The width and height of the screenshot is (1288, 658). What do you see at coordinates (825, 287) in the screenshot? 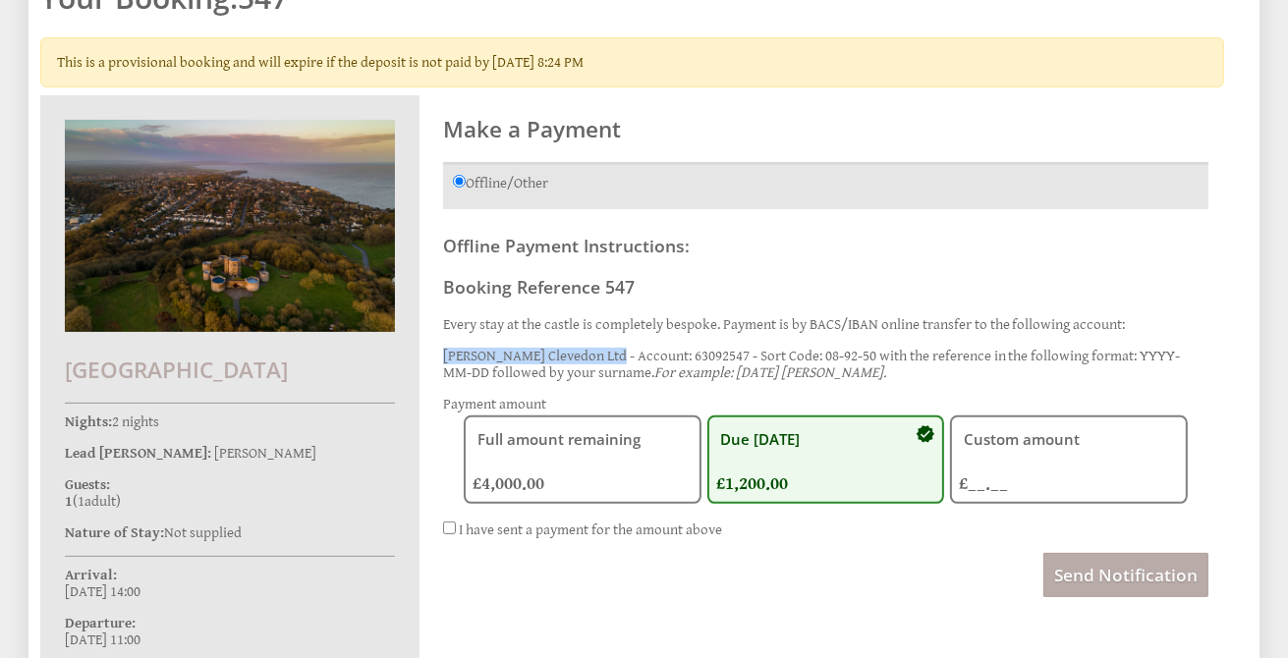
I see `h3: Booking Reference 547` at bounding box center [825, 287].